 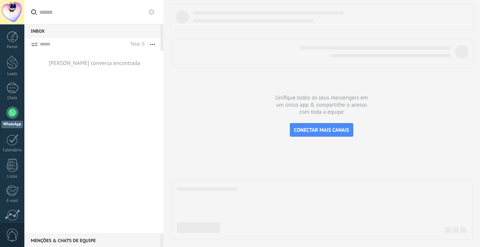 I want to click on div: Chats, so click(x=12, y=98).